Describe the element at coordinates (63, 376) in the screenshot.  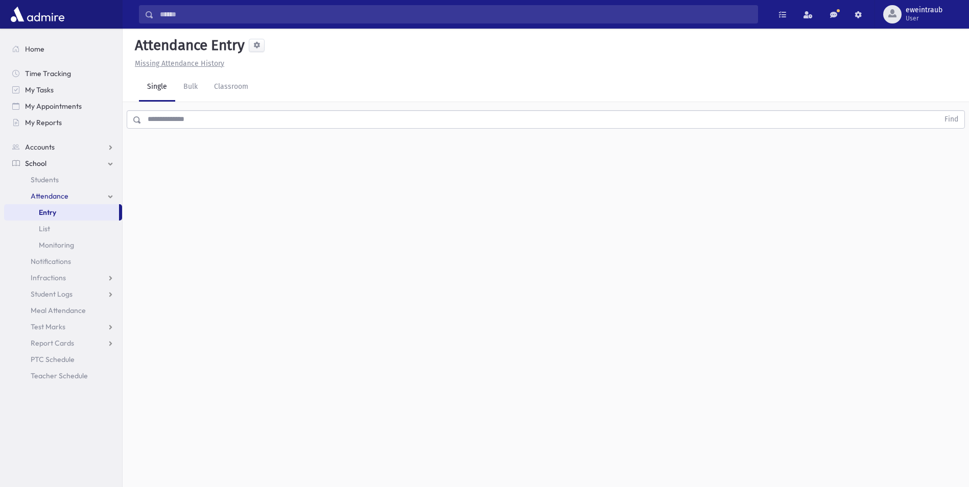
I see `a: Teacher Schedule` at that location.